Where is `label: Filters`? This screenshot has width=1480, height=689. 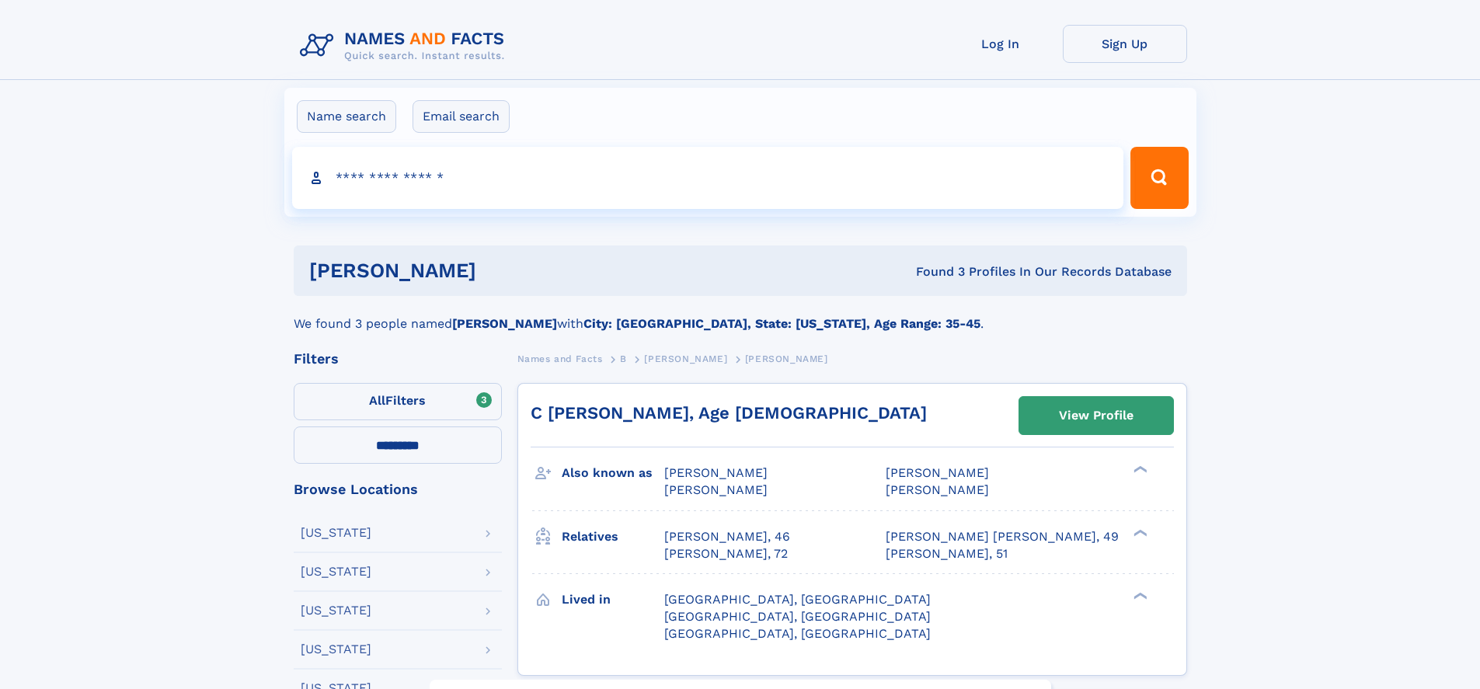 label: Filters is located at coordinates (398, 402).